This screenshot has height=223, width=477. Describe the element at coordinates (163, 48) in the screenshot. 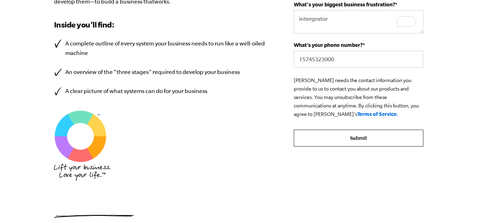

I see `li: A complete outline of every system your business needs to run like a well-oiled machine` at that location.